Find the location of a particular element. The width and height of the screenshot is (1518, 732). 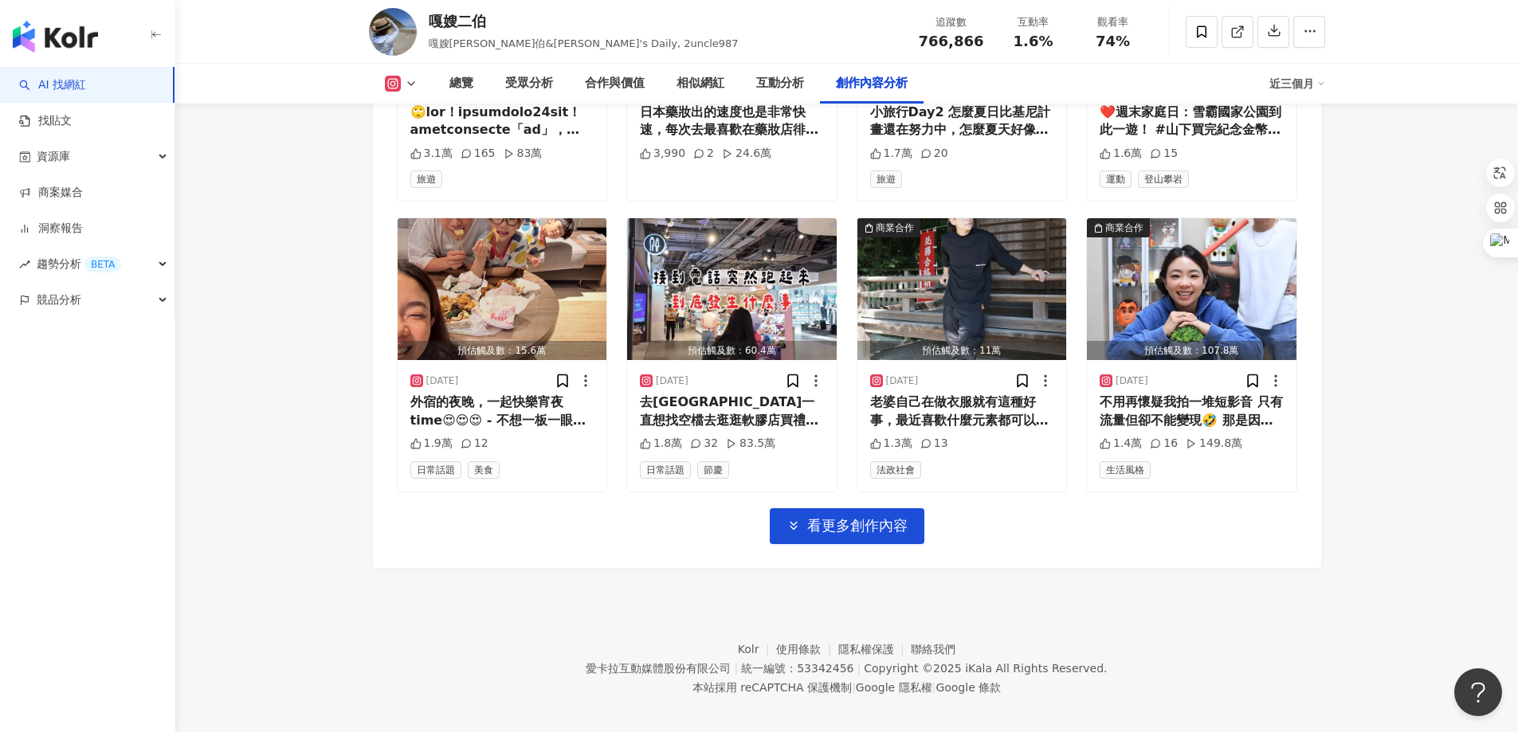

div: 嘎嫂二伯 is located at coordinates (583, 21).